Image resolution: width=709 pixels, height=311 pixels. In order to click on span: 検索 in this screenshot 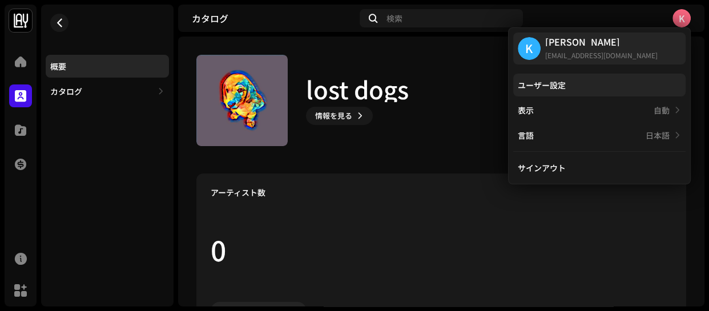, I will do `click(395, 18)`.